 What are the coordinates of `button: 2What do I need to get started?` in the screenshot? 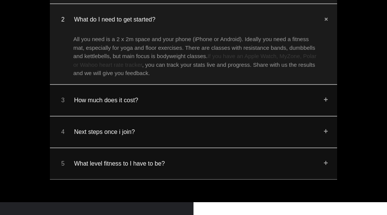 It's located at (193, 20).